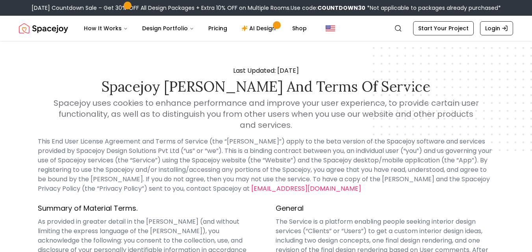 Image resolution: width=532 pixels, height=252 pixels. Describe the element at coordinates (330, 28) in the screenshot. I see `img: United States` at that location.